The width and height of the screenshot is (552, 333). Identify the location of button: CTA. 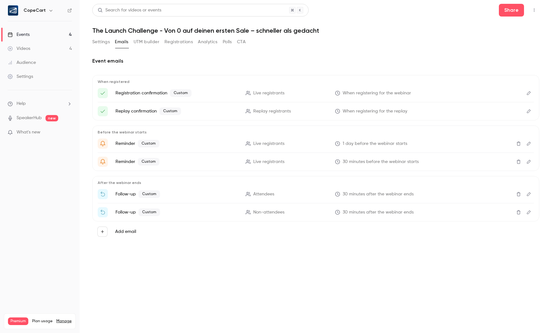
(241, 42).